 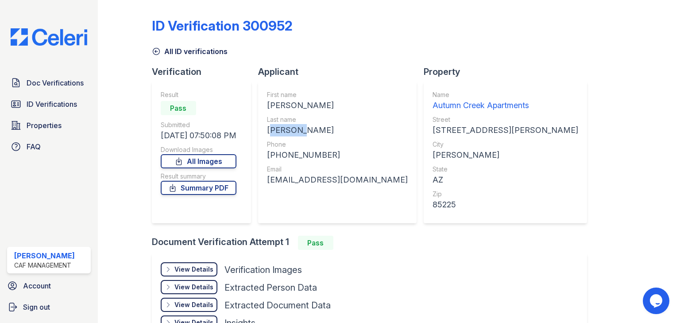 What do you see at coordinates (270, 287) in the screenshot?
I see `div: Extracted Person Data` at bounding box center [270, 287].